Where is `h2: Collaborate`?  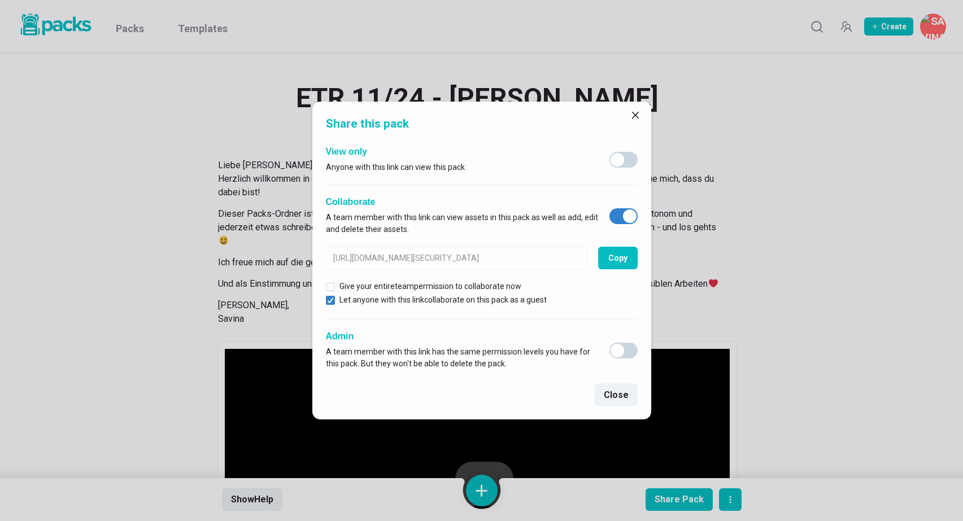 h2: Collaborate is located at coordinates (462, 202).